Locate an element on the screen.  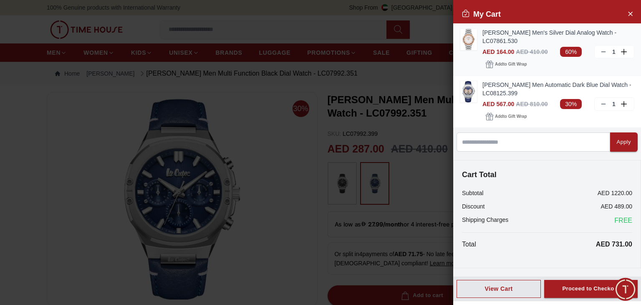
div: Apply is located at coordinates (624, 142).